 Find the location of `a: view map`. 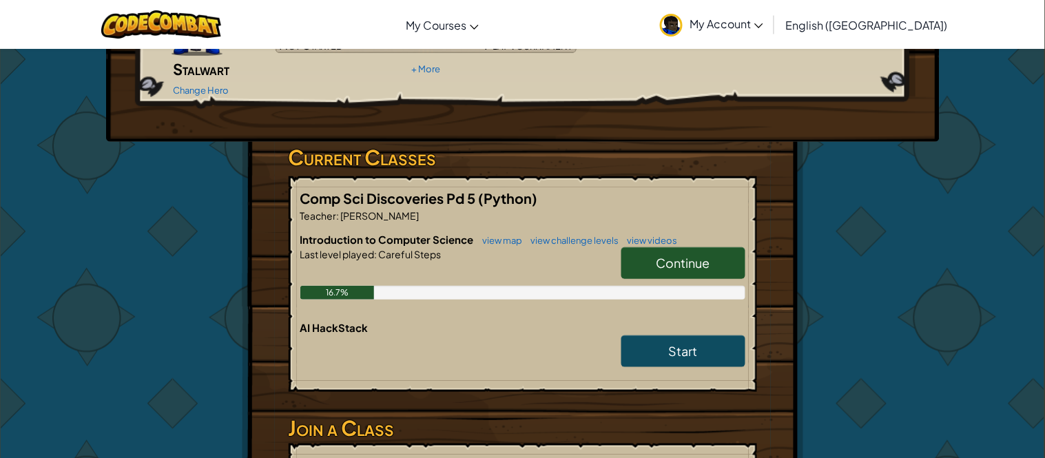

a: view map is located at coordinates (499, 240).